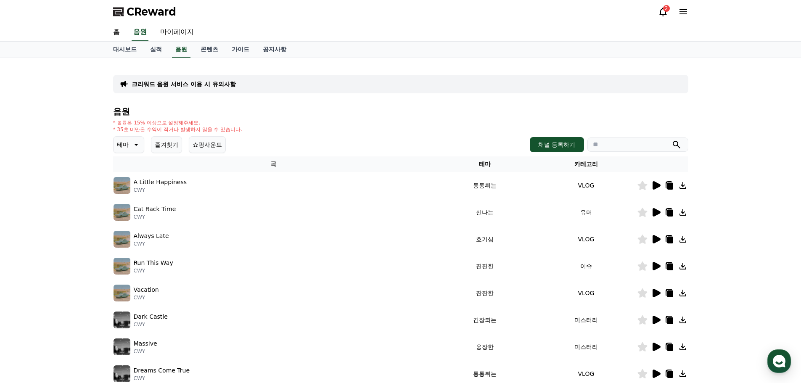  I want to click on a: 설정, so click(135, 277).